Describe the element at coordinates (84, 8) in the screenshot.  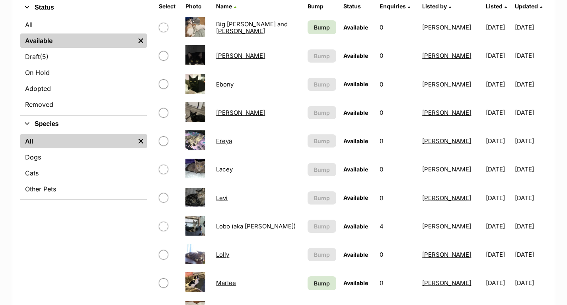
I see `button: Status` at that location.